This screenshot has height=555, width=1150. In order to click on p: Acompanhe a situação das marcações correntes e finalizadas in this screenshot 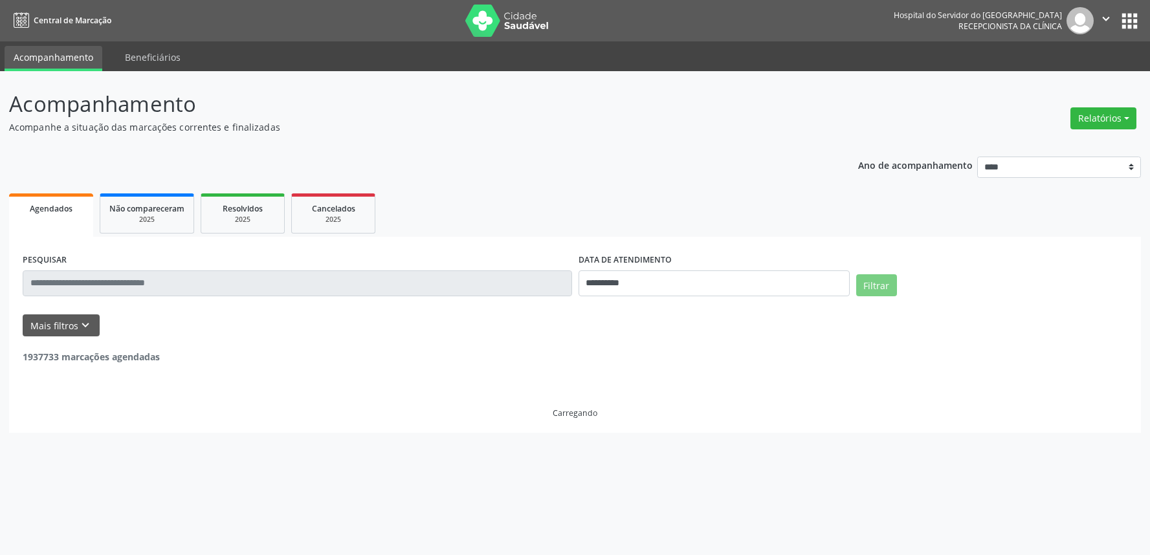, I will do `click(405, 127)`.